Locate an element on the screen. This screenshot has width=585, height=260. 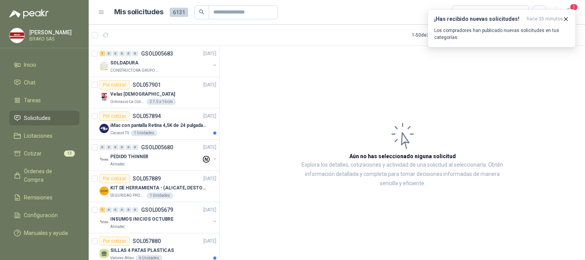
span: Remisiones is located at coordinates (38, 198).